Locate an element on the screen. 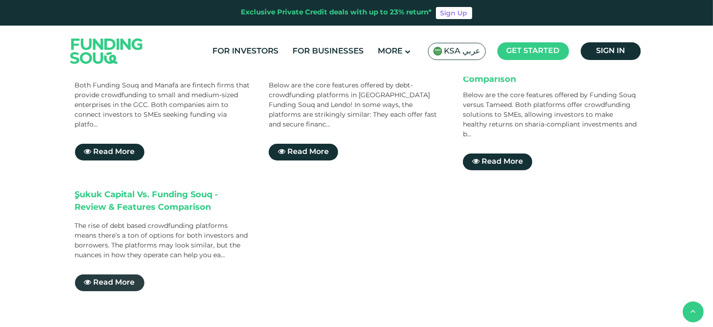  span: More is located at coordinates (390, 51).